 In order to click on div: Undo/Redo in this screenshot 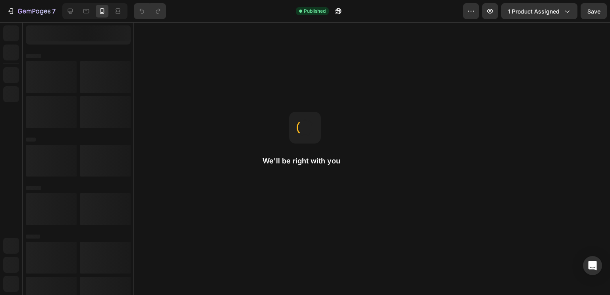, I will do `click(150, 11)`.